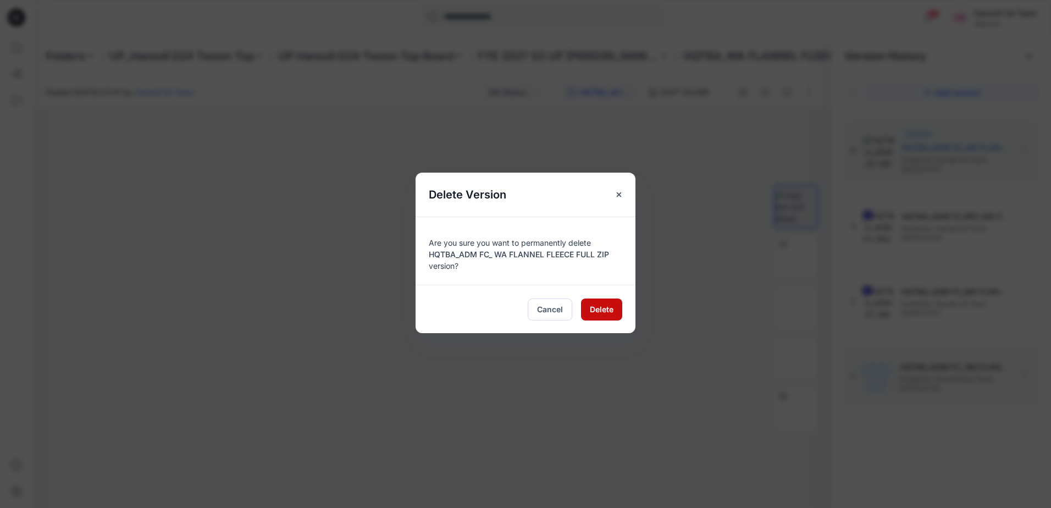 The height and width of the screenshot is (508, 1051). I want to click on span: Delete, so click(602, 309).